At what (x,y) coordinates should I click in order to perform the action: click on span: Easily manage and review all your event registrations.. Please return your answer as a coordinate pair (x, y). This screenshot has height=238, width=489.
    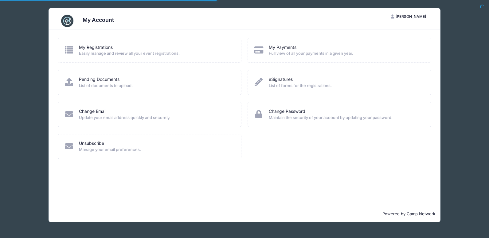
    Looking at the image, I should click on (156, 53).